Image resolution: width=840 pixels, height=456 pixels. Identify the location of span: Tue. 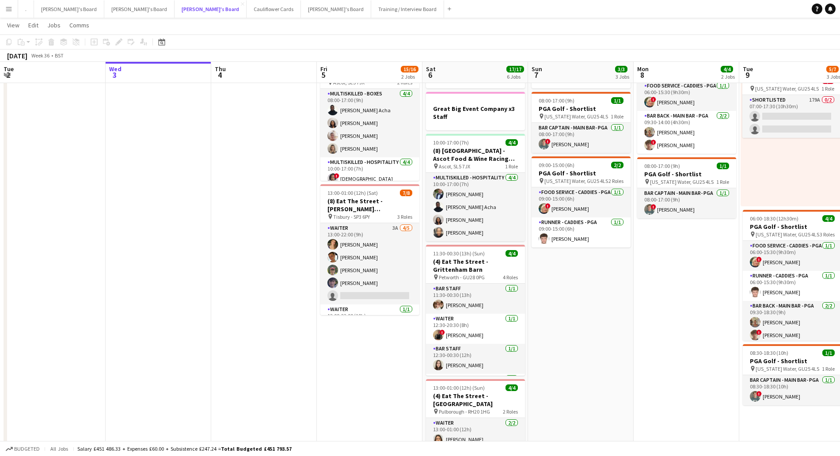
(748, 69).